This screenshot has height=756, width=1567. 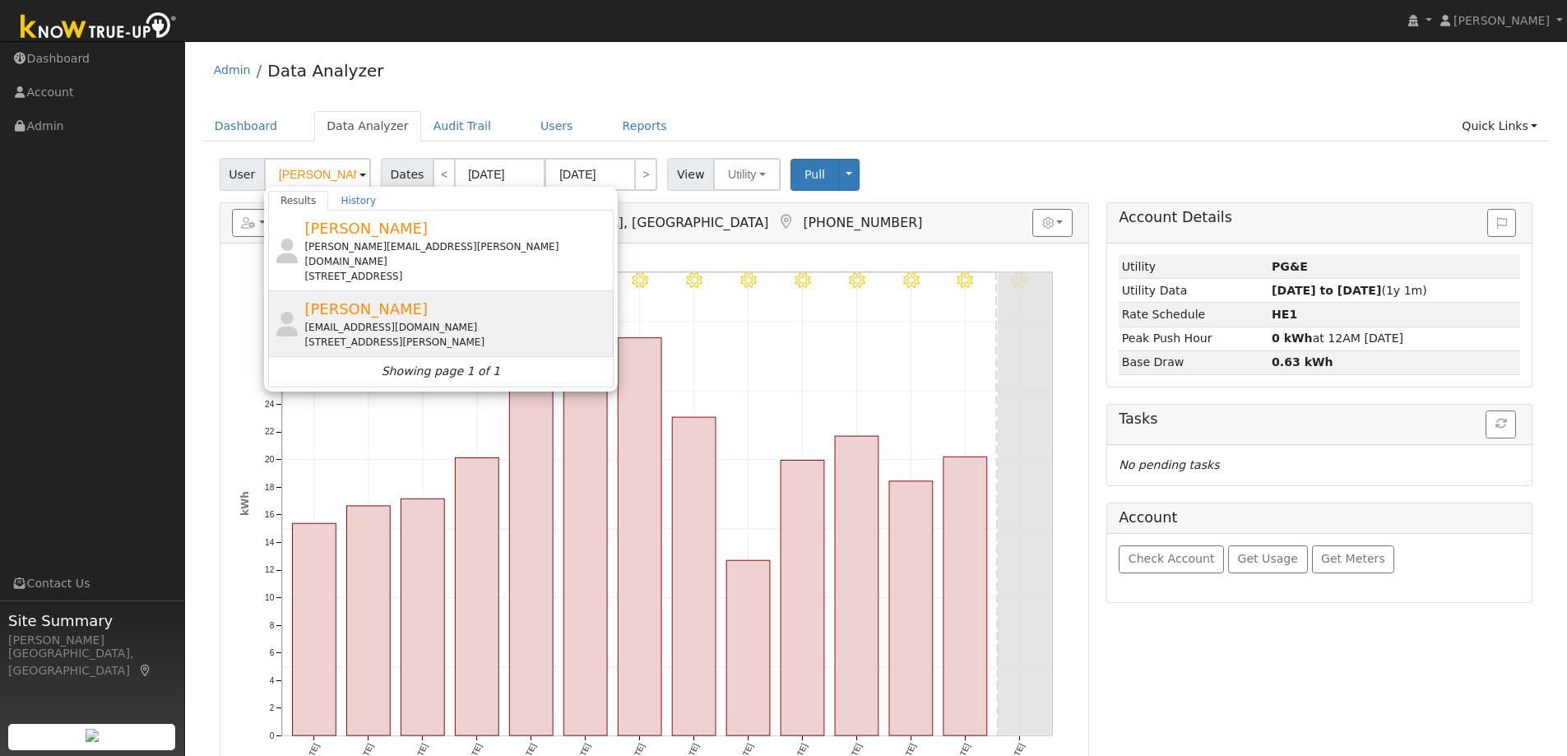 What do you see at coordinates (271, 708) in the screenshot?
I see `text: 2` at bounding box center [271, 708].